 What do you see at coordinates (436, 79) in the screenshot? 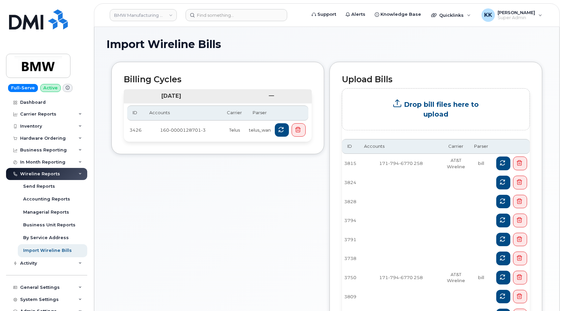
I see `h2: Upload Bills` at bounding box center [436, 79].